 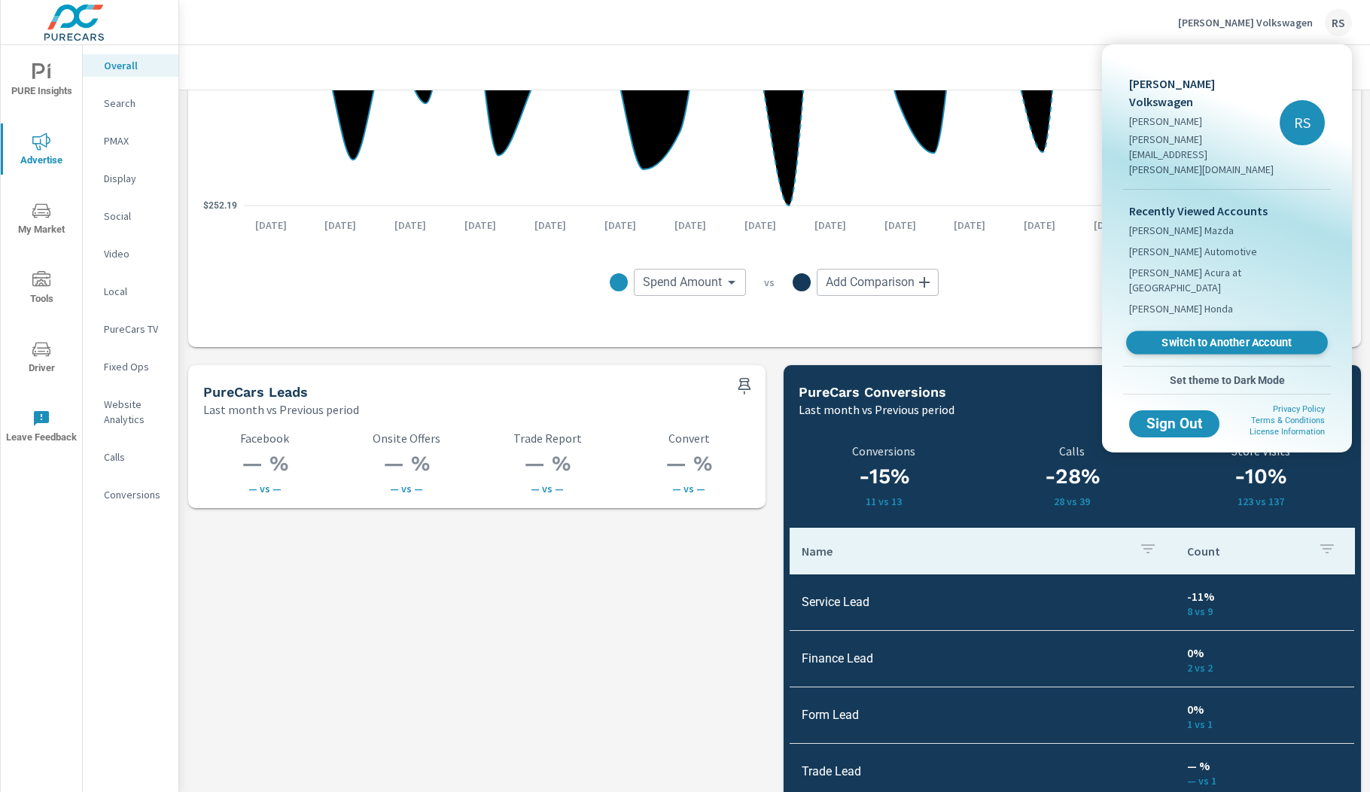 I want to click on a: Terms & Conditions, so click(x=1288, y=420).